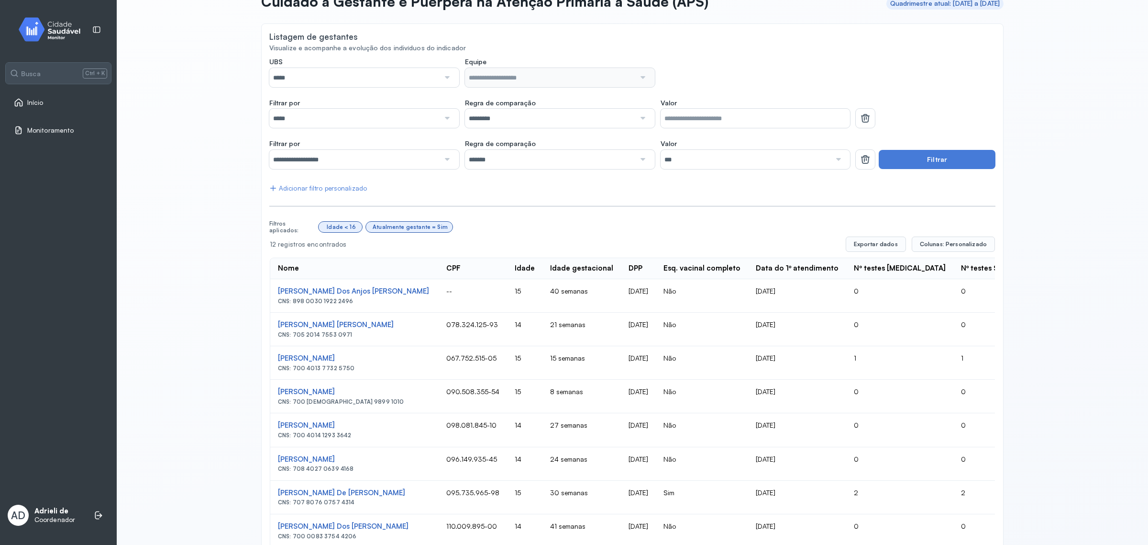 This screenshot has width=1148, height=545. What do you see at coordinates (797, 268) in the screenshot?
I see `div: Data do 1º atendimento` at bounding box center [797, 268].